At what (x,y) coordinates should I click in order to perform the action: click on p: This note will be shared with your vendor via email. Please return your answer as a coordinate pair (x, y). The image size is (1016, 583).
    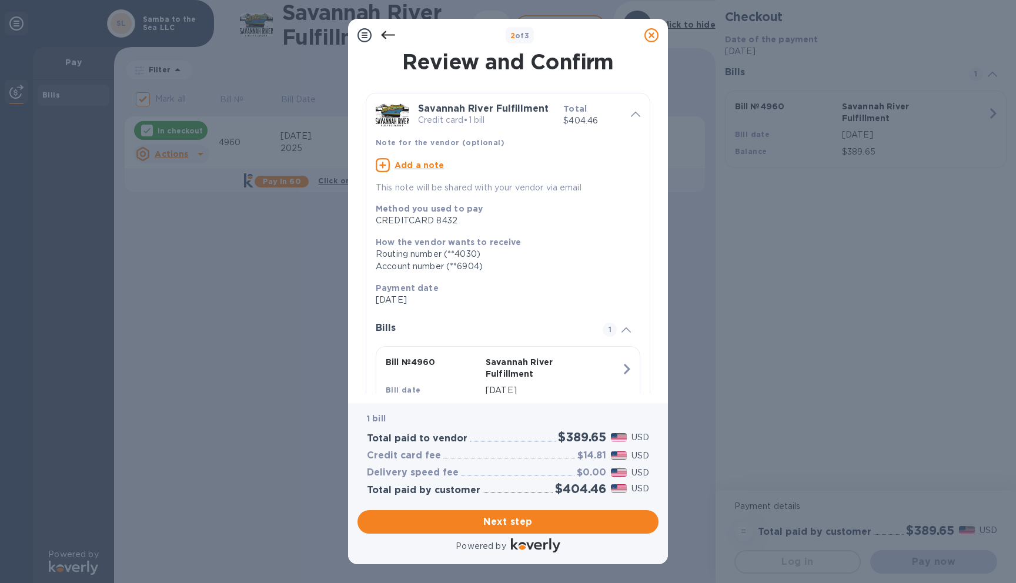
    Looking at the image, I should click on (508, 188).